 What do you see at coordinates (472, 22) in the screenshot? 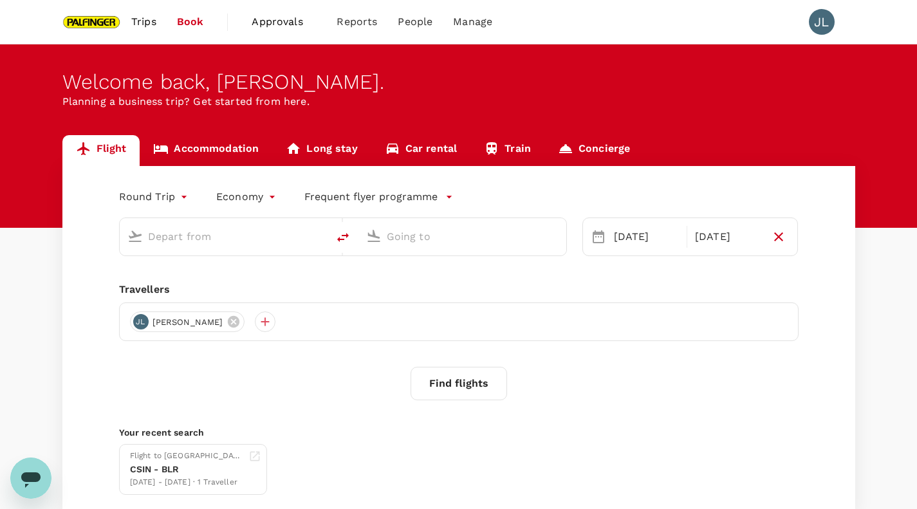
I see `span: Manage` at bounding box center [472, 22].